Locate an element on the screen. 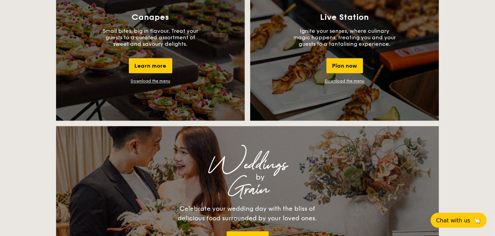  div: Celebrate your wedding day with the bliss of delicious food surrounded by your loved ones. is located at coordinates (248, 214).